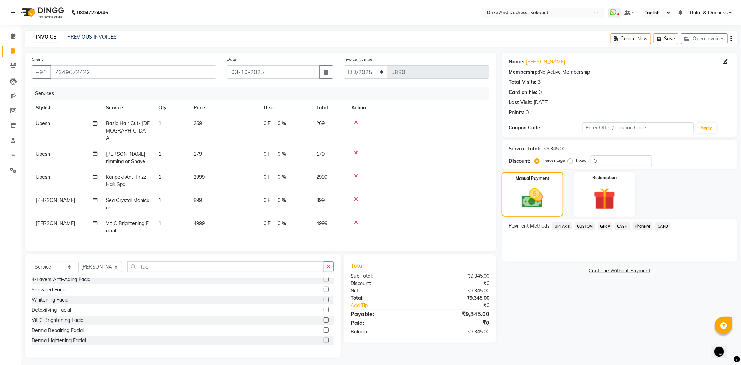  Describe the element at coordinates (50, 300) in the screenshot. I see `div: Whitening Facial` at that location.